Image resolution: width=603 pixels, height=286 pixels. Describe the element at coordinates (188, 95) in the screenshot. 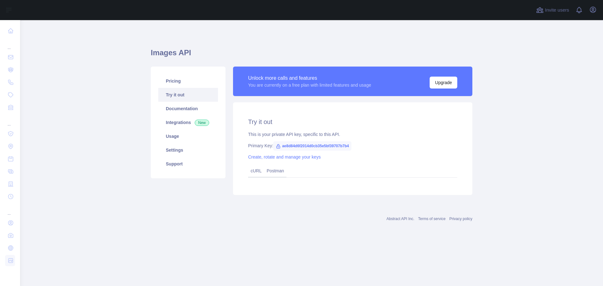

I see `a: Try it out` at that location.